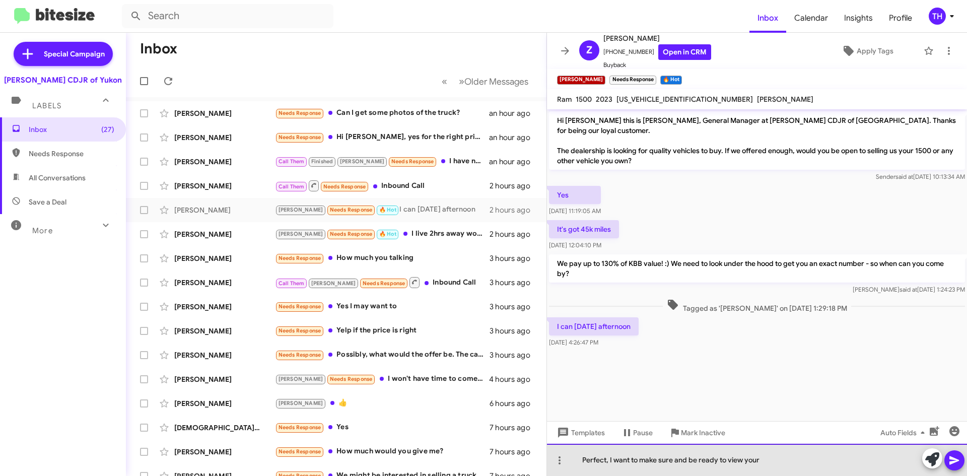  I want to click on button: Next, so click(494, 81).